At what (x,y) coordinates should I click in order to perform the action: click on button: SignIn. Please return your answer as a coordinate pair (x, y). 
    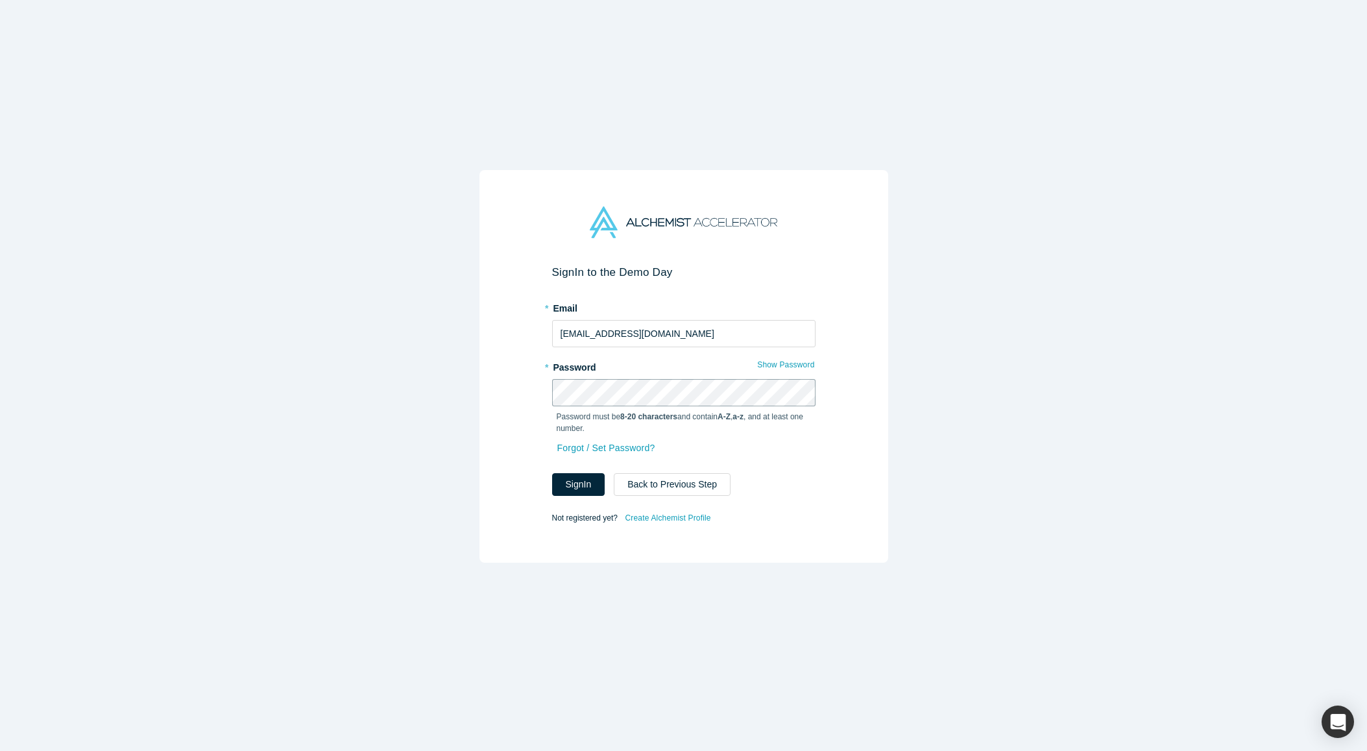
    Looking at the image, I should click on (579, 484).